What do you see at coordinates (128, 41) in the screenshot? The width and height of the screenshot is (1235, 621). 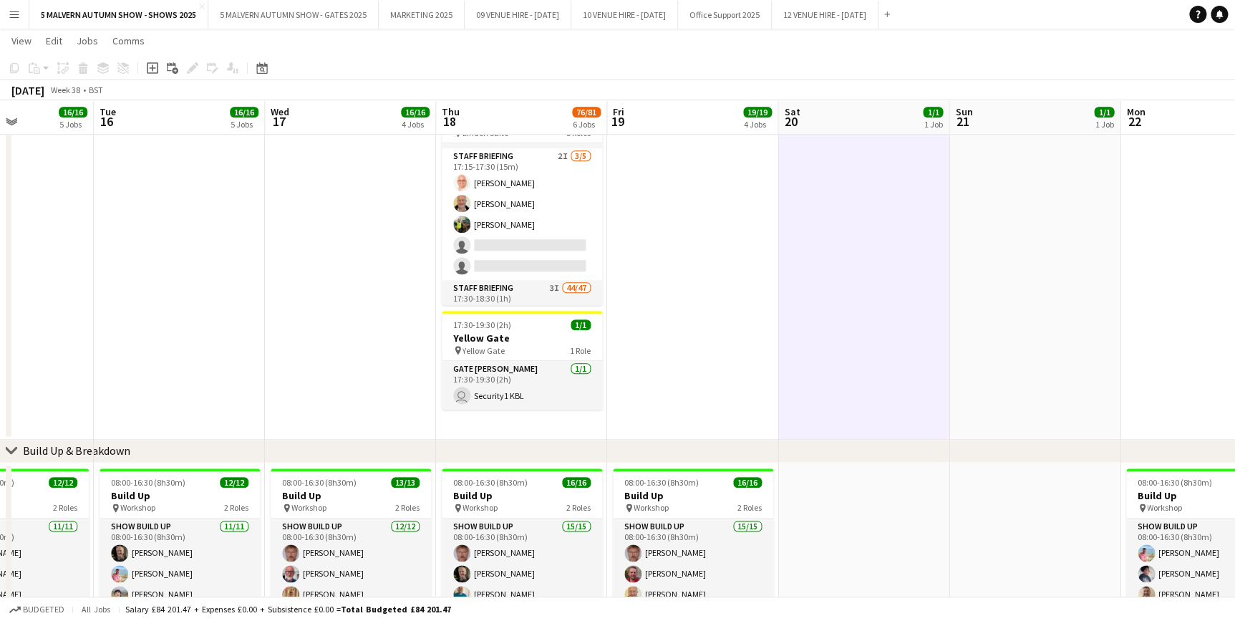 I see `span: Comms` at bounding box center [128, 41].